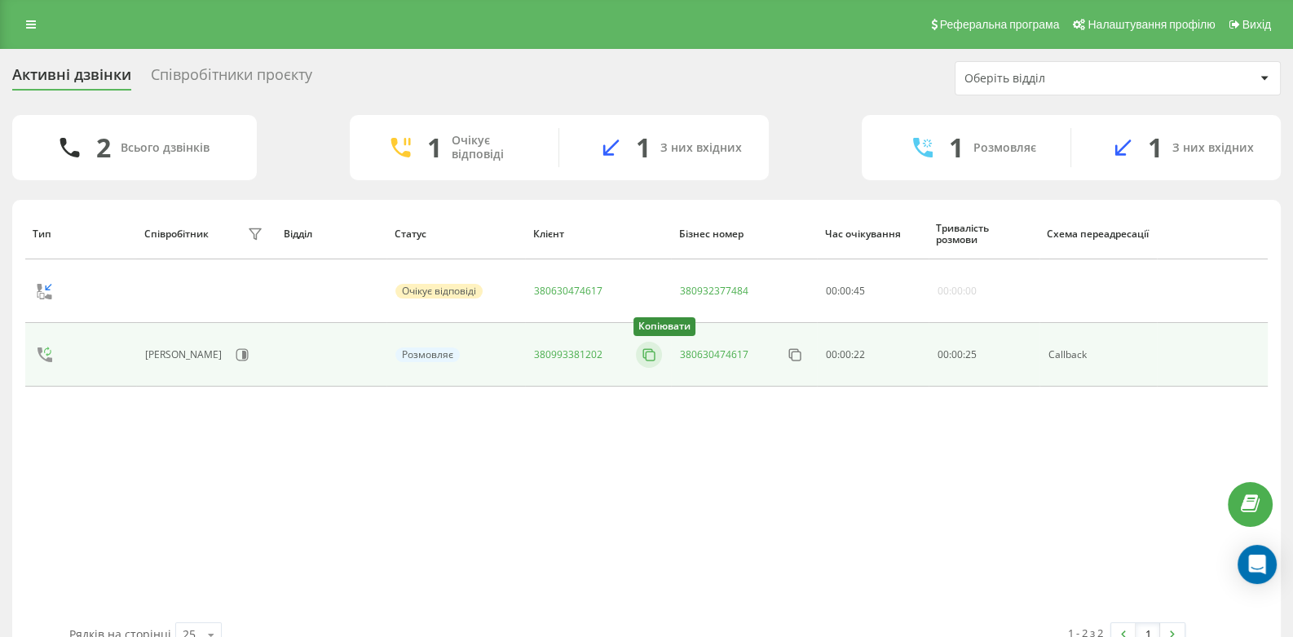  I want to click on div: Копіювати, so click(665, 326).